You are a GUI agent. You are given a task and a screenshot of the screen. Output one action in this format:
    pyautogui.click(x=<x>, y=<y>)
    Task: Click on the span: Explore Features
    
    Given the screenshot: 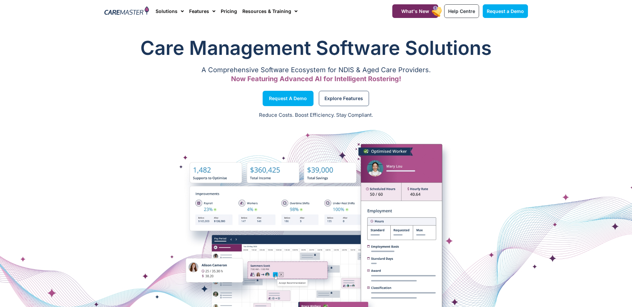 What is the action you would take?
    pyautogui.click(x=344, y=98)
    